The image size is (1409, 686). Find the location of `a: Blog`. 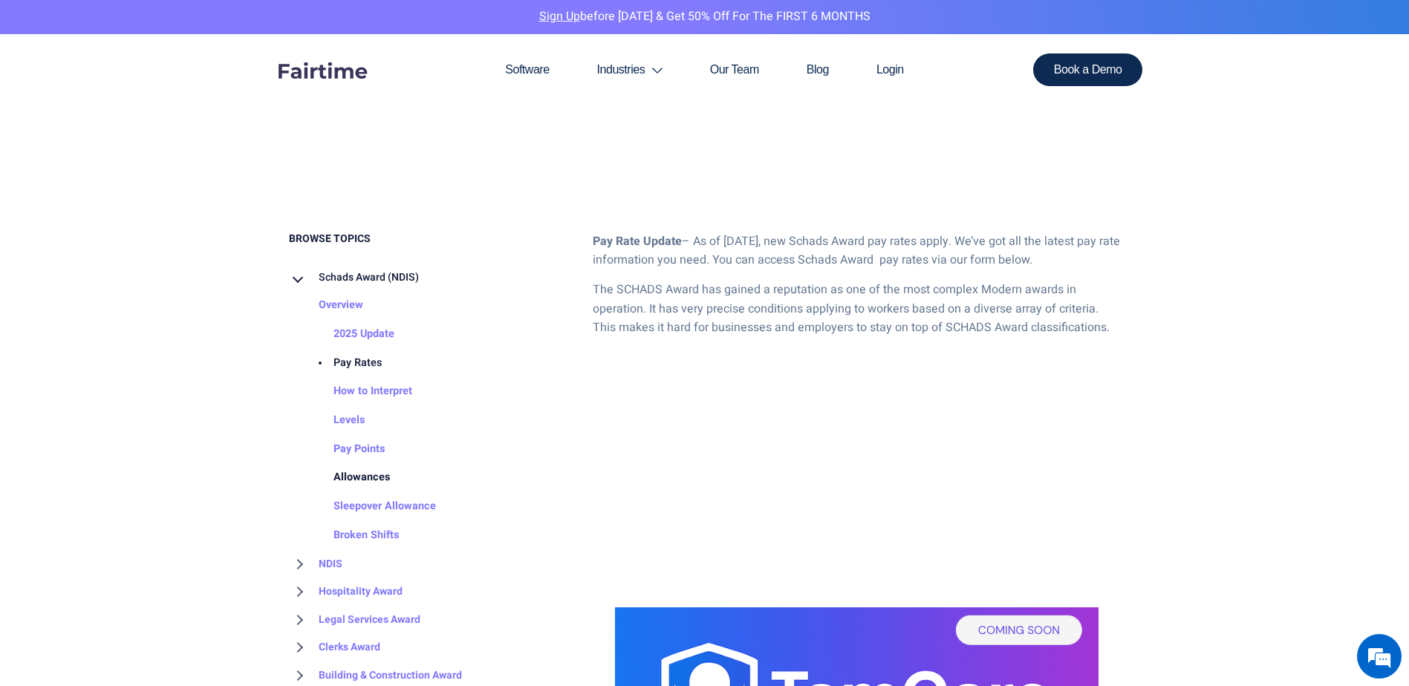

a: Blog is located at coordinates (818, 70).